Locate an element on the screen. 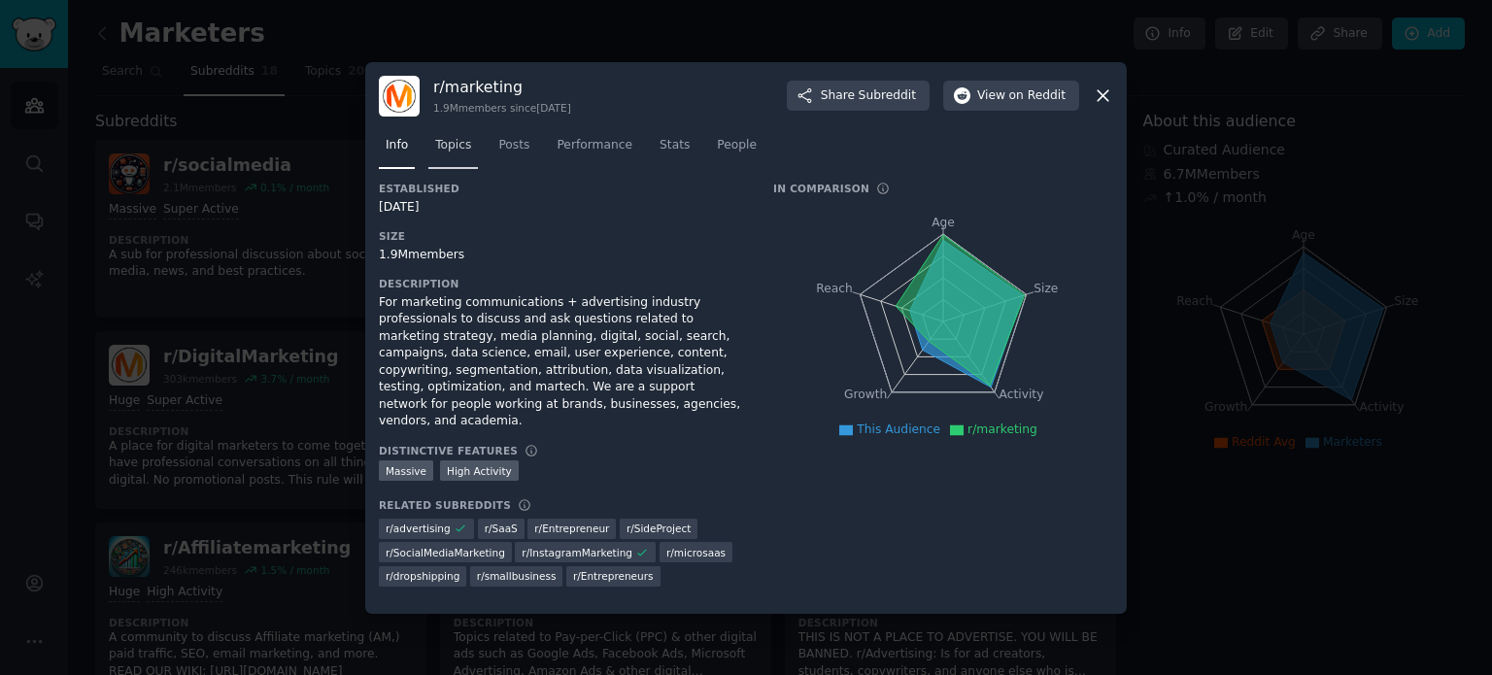 This screenshot has width=1492, height=675. a: Info is located at coordinates (396, 150).